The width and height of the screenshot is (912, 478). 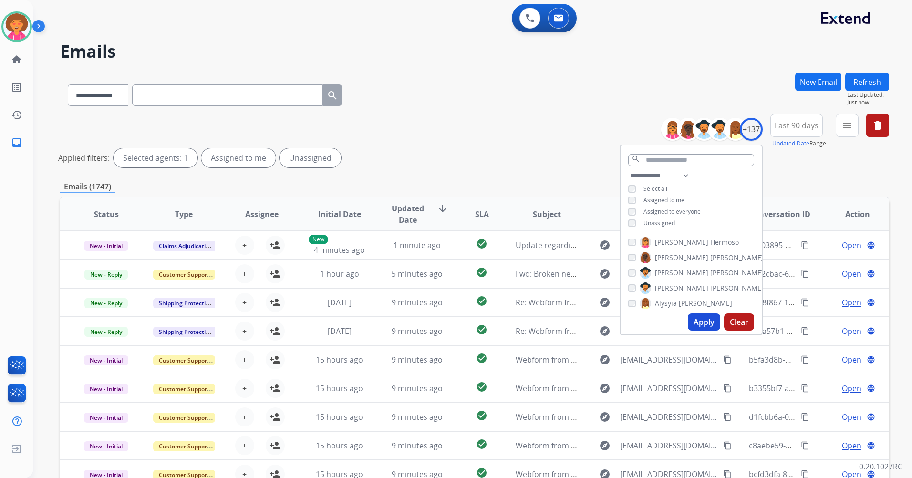 What do you see at coordinates (824, 360) in the screenshot?
I see `span: b5fa3d8b-bc87-4b7d-88be-e4b8c7ed6ed7` at bounding box center [824, 360].